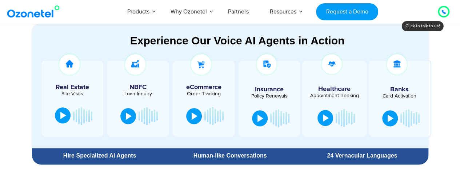 Image resolution: width=460 pixels, height=195 pixels. Describe the element at coordinates (237, 40) in the screenshot. I see `div: Experience Our Voice AI Agents in Action` at that location.